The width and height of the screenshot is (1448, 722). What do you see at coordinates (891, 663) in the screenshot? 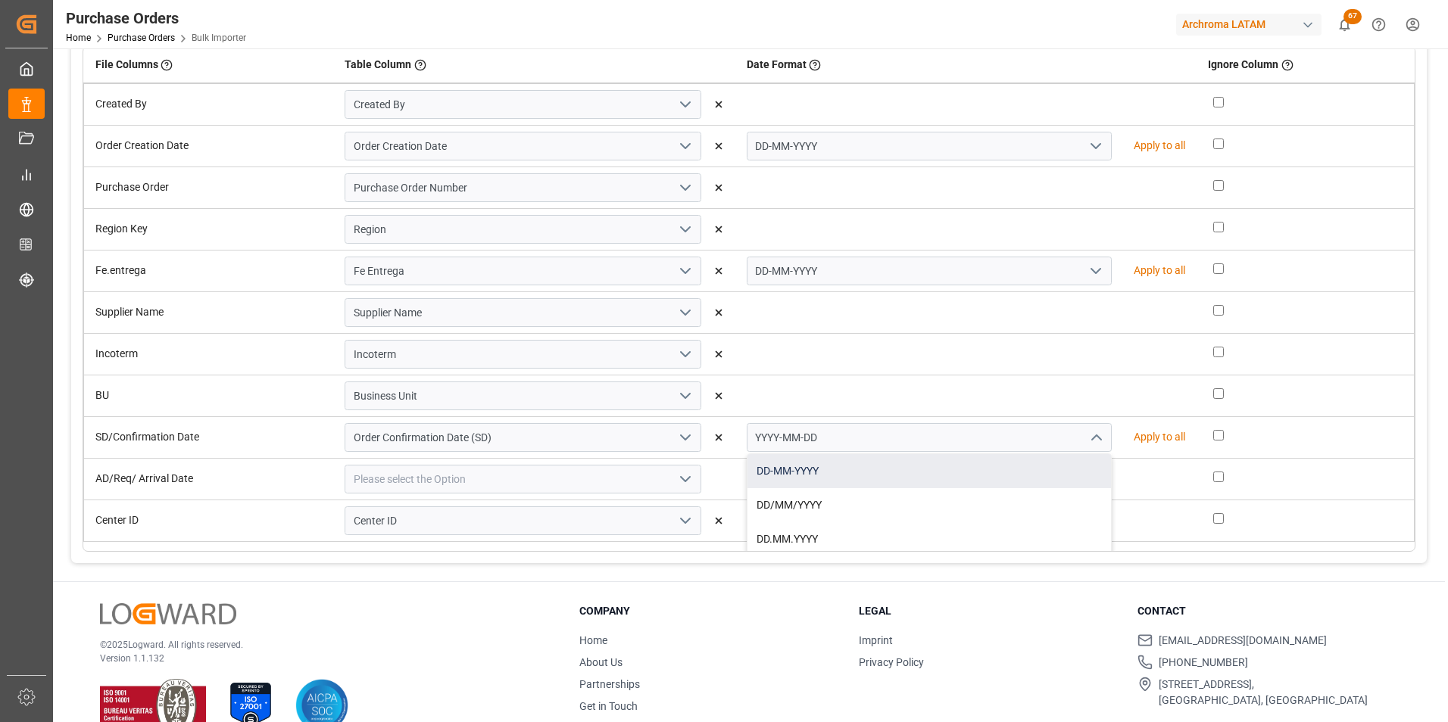
I see `a: Privacy Policy` at bounding box center [891, 663].